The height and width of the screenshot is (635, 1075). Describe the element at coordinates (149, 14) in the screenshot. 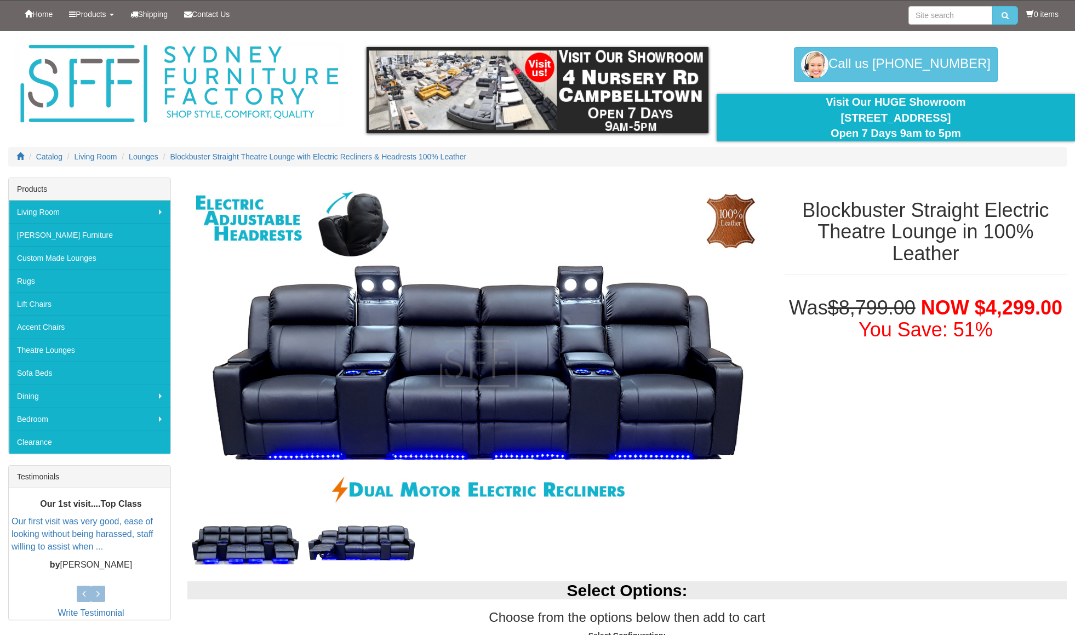

I see `a: Shipping` at that location.